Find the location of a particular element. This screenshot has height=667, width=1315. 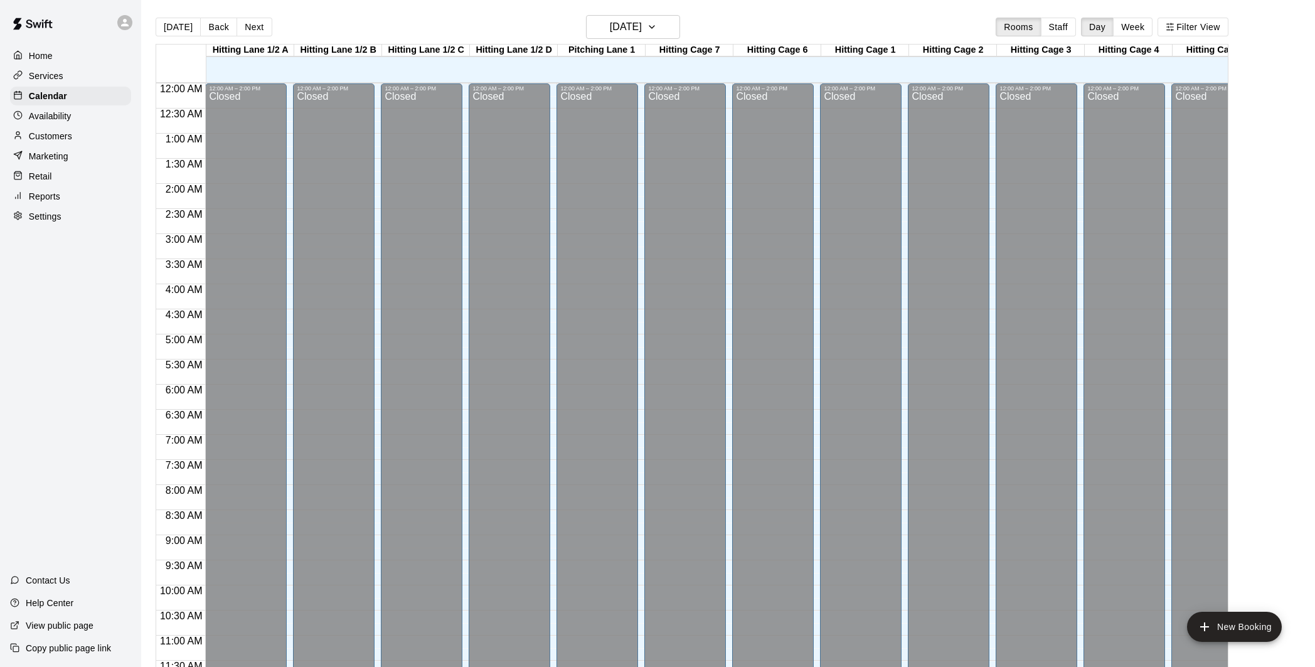

p: Services is located at coordinates (46, 76).